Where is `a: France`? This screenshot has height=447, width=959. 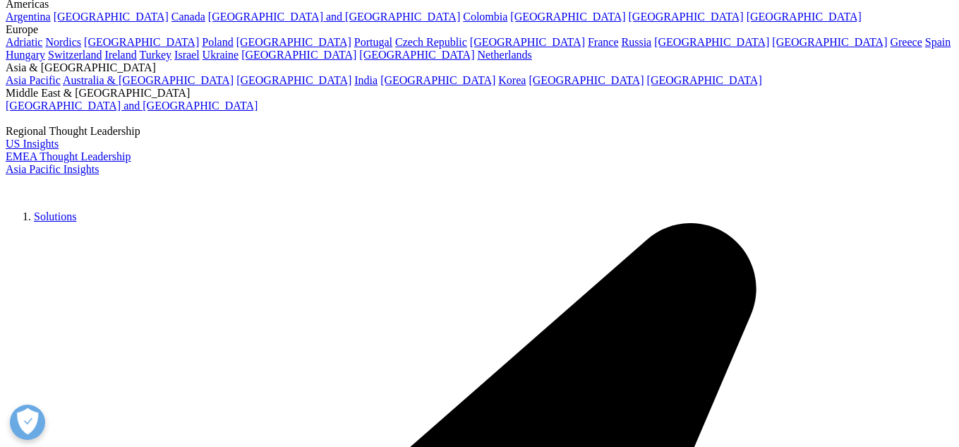
a: France is located at coordinates (603, 42).